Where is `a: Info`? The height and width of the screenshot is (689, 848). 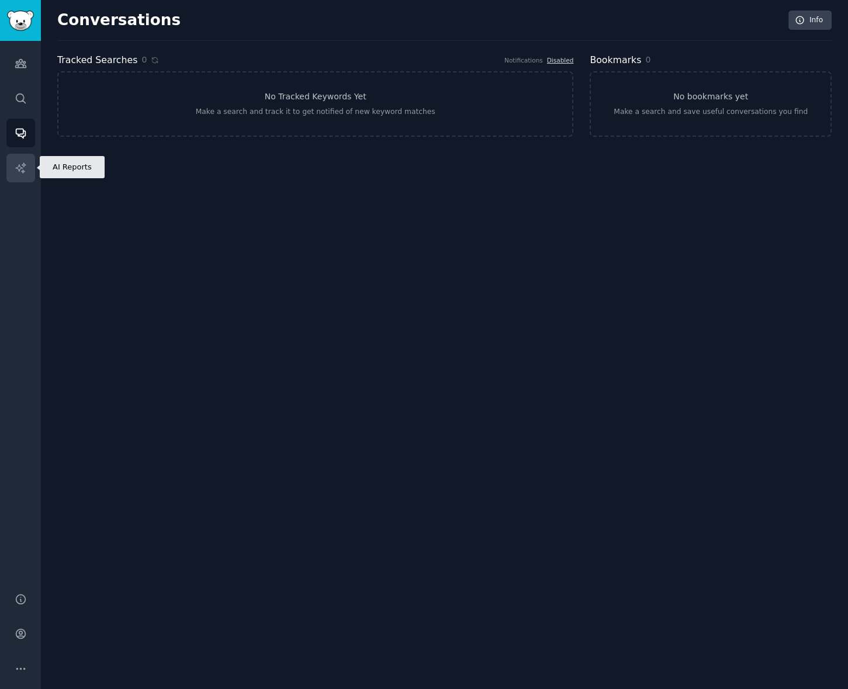
a: Info is located at coordinates (810, 20).